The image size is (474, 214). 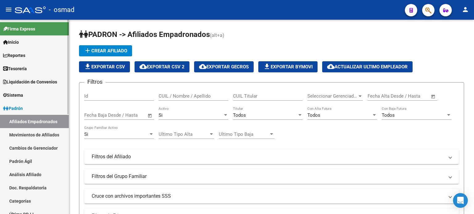 I want to click on span: Exportar GECROS, so click(x=224, y=67).